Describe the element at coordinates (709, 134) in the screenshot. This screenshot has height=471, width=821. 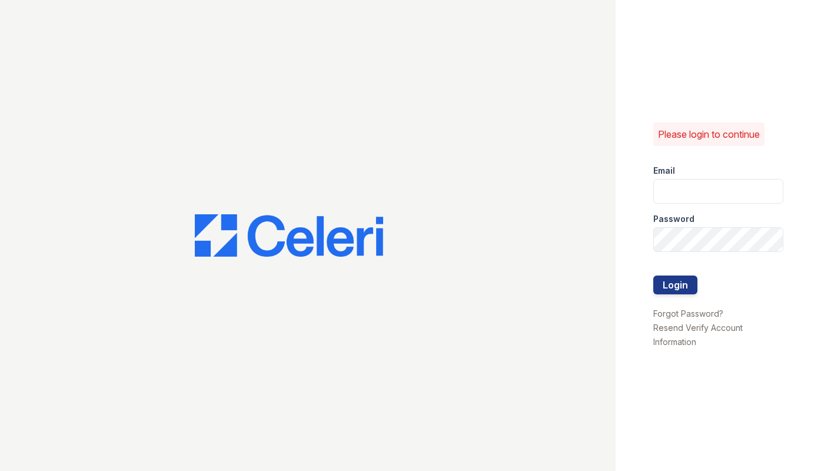
I see `p: Please login to continue` at that location.